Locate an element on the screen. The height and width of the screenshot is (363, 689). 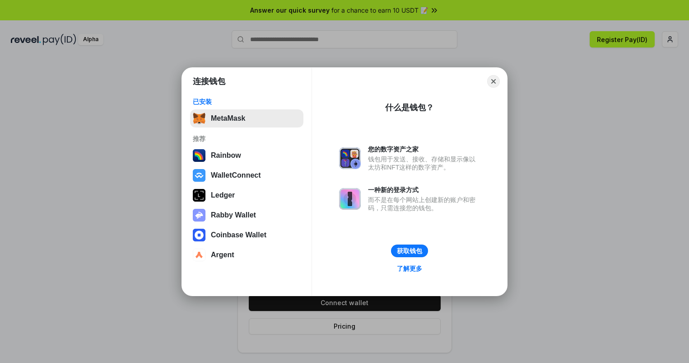
div: Rainbow is located at coordinates (226, 155).